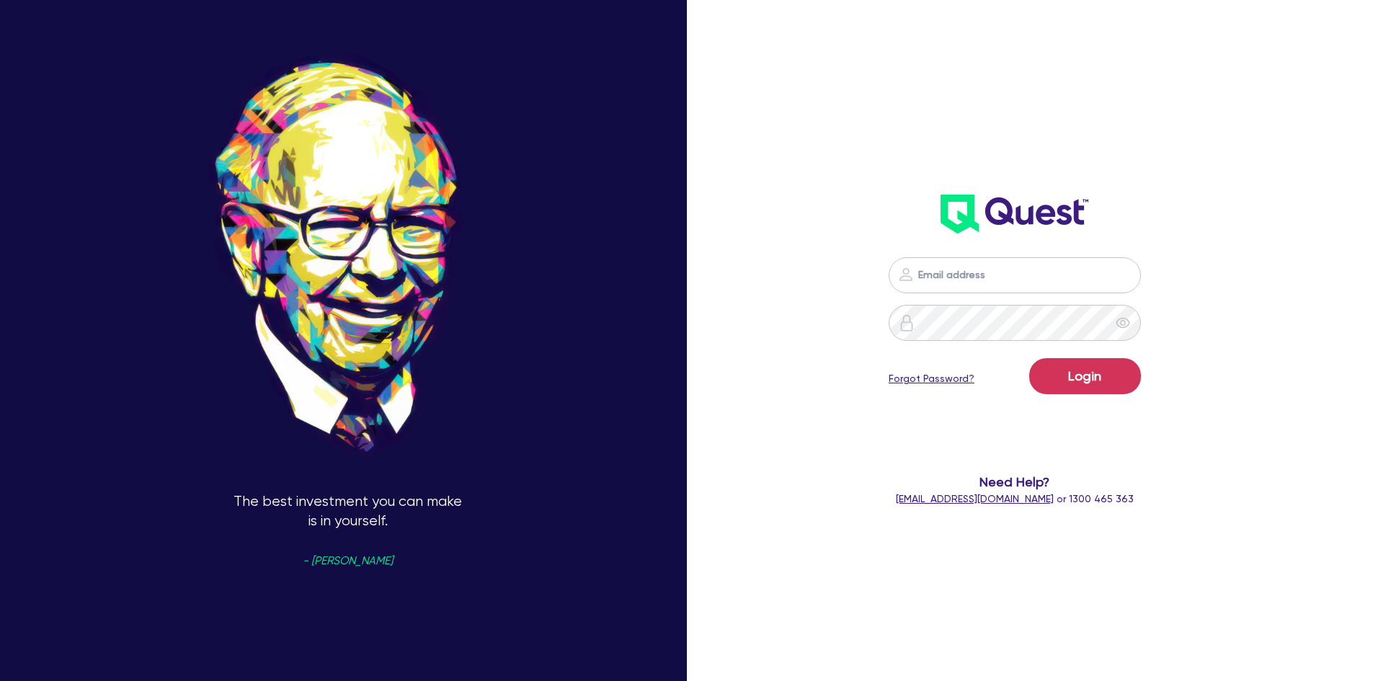 This screenshot has width=1373, height=681. I want to click on span: eye, so click(1123, 323).